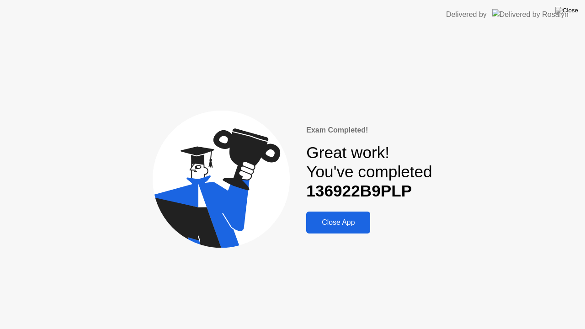 This screenshot has height=329, width=585. I want to click on img: Close, so click(567, 11).